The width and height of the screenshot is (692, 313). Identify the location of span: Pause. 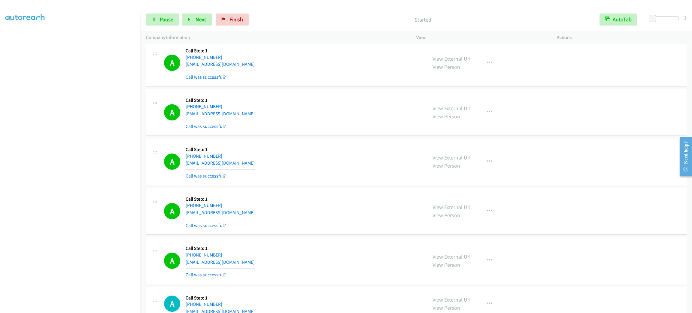
(166, 19).